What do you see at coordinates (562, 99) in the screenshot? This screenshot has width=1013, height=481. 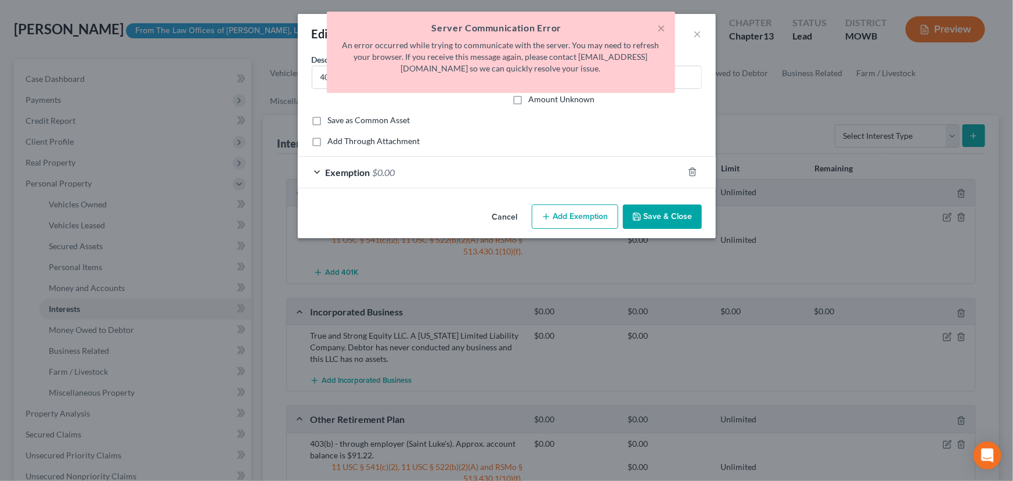 I see `label: Amount Unknown` at bounding box center [562, 99].